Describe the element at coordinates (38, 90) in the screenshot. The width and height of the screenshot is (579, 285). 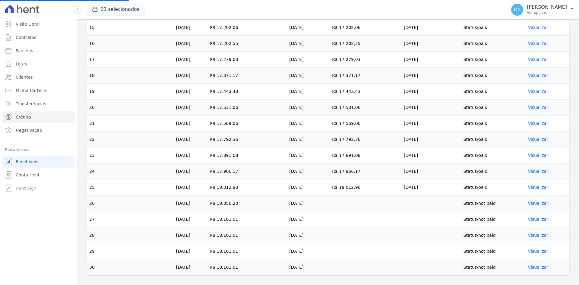
I see `a: Minha Carteira` at that location.